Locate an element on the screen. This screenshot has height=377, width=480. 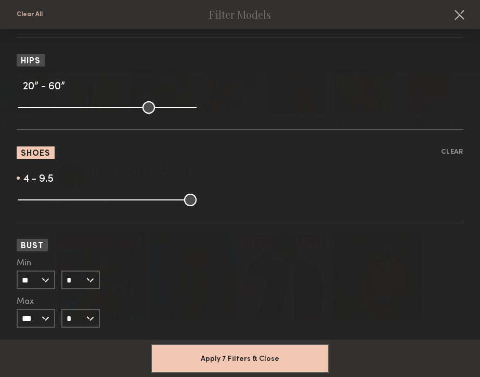
h2: Filter Models is located at coordinates (240, 15).